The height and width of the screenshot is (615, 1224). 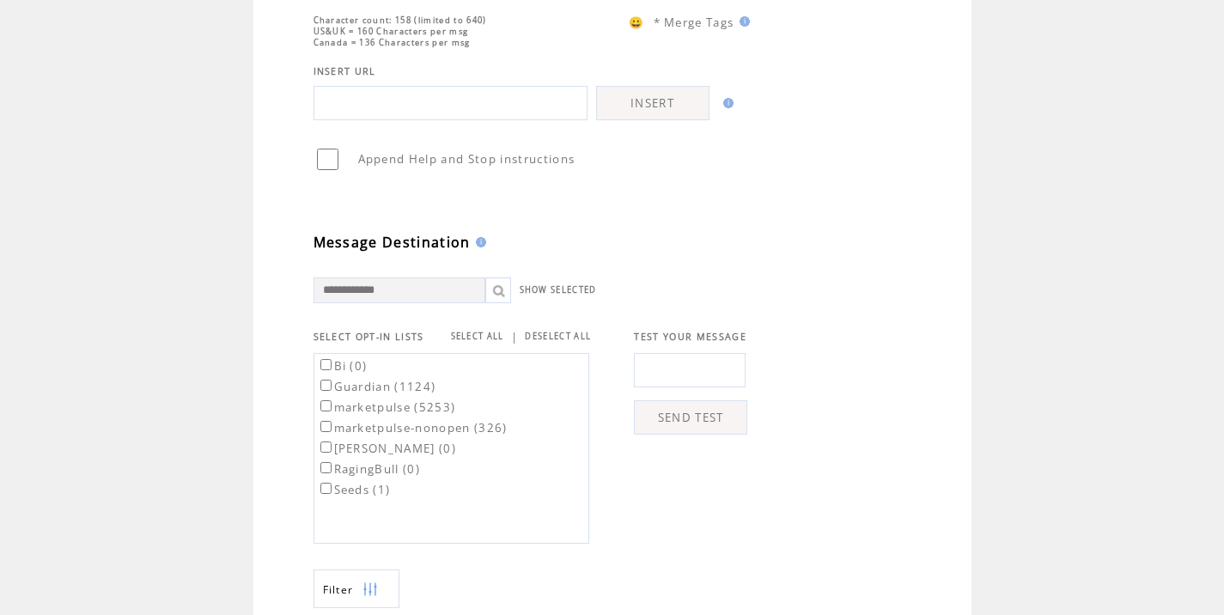 What do you see at coordinates (369, 469) in the screenshot?
I see `label: RagingBull (0)` at bounding box center [369, 469].